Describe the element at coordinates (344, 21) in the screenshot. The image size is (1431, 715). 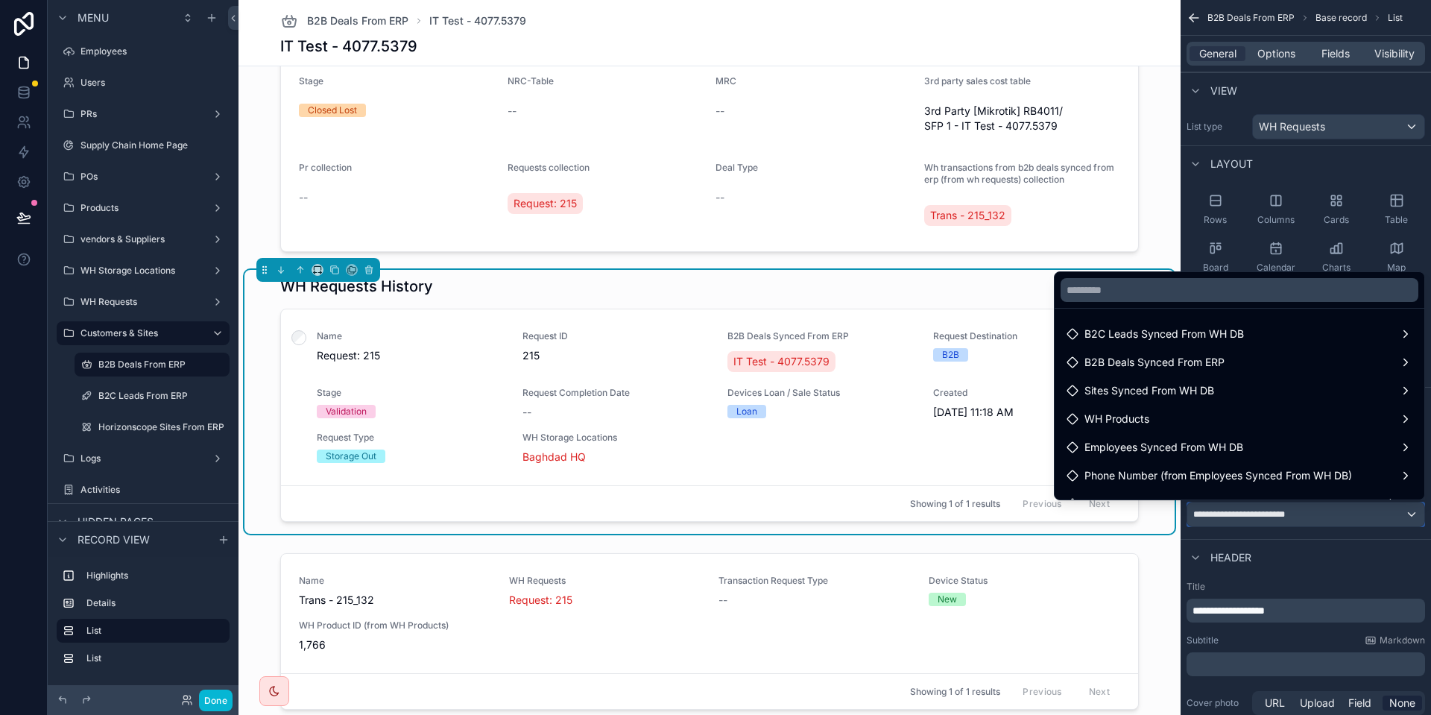
I see `a: B2B Deals From ERP` at that location.